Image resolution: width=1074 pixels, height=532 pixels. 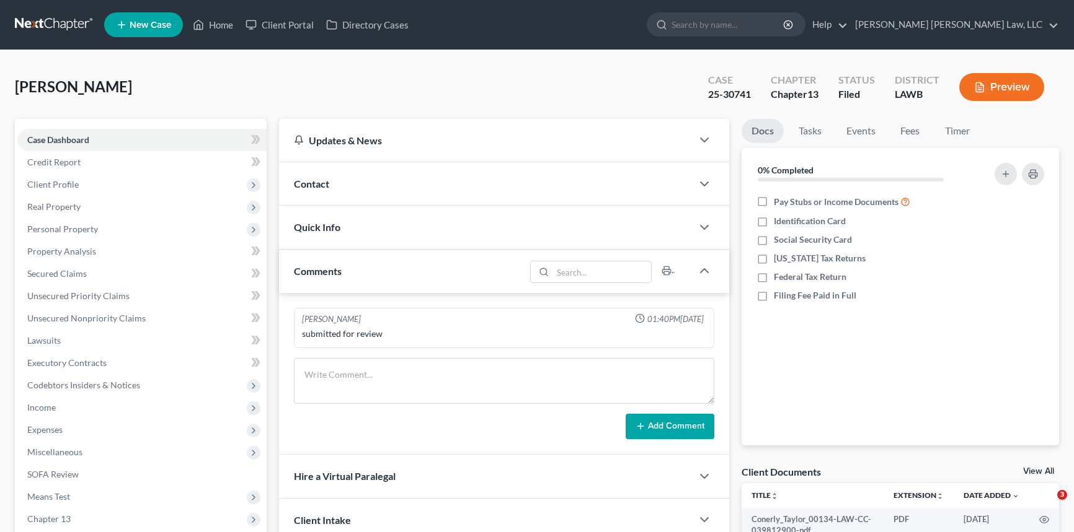 What do you see at coordinates (813, 240) in the screenshot?
I see `span: Social Security Card` at bounding box center [813, 240].